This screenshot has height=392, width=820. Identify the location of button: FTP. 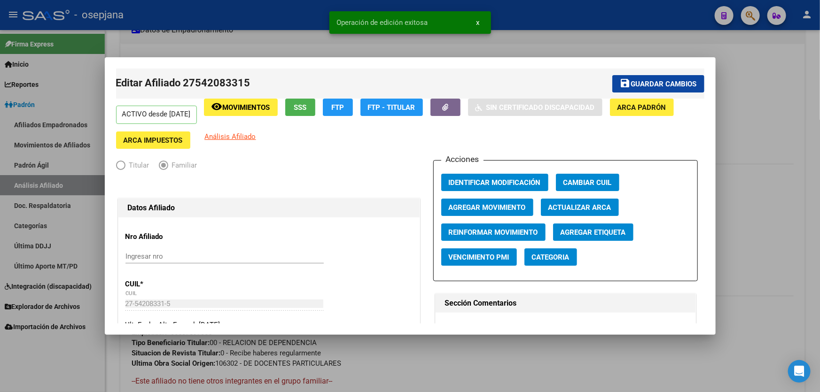
(338, 107).